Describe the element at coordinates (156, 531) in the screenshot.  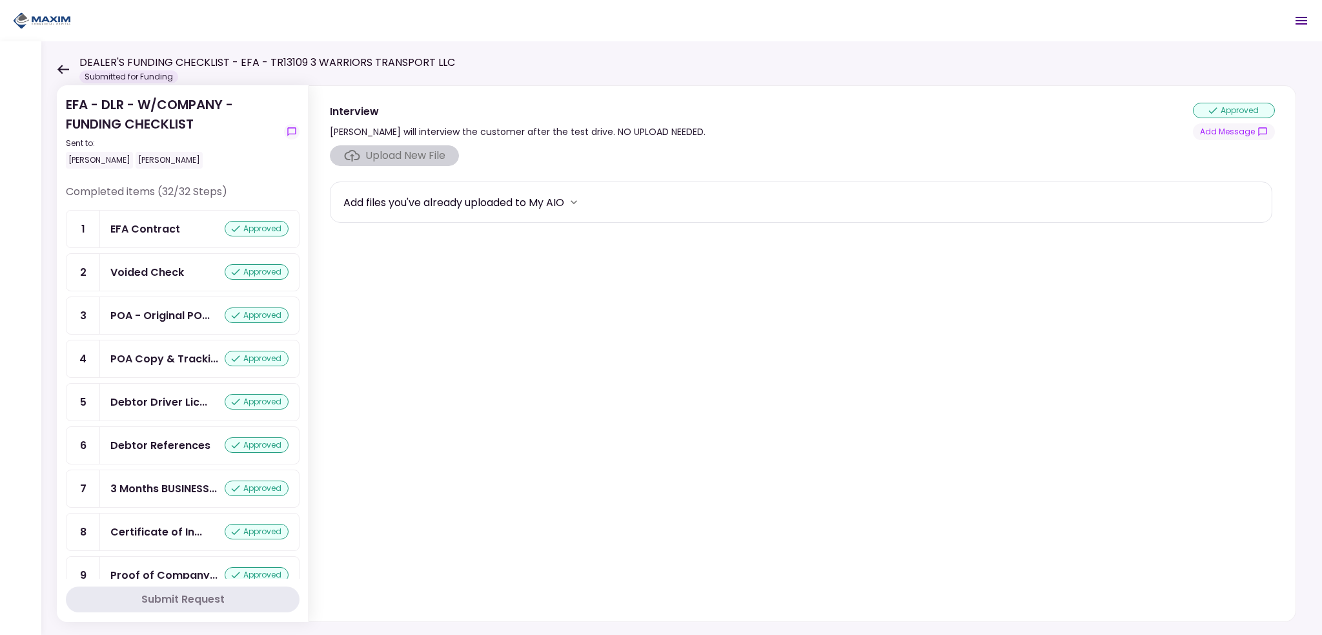
I see `div: Certificate of Insurance` at that location.